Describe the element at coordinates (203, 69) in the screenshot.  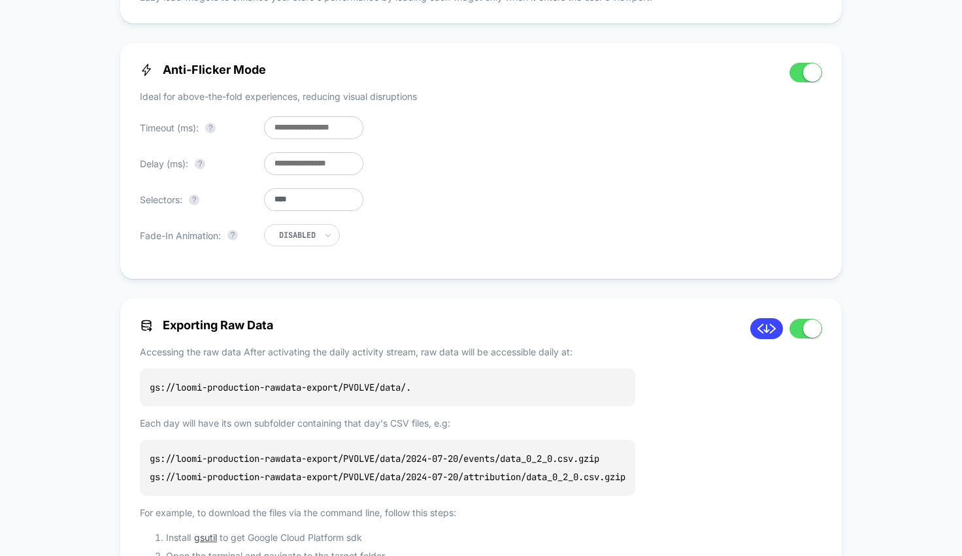
I see `span: Anti-Flicker Mode` at that location.